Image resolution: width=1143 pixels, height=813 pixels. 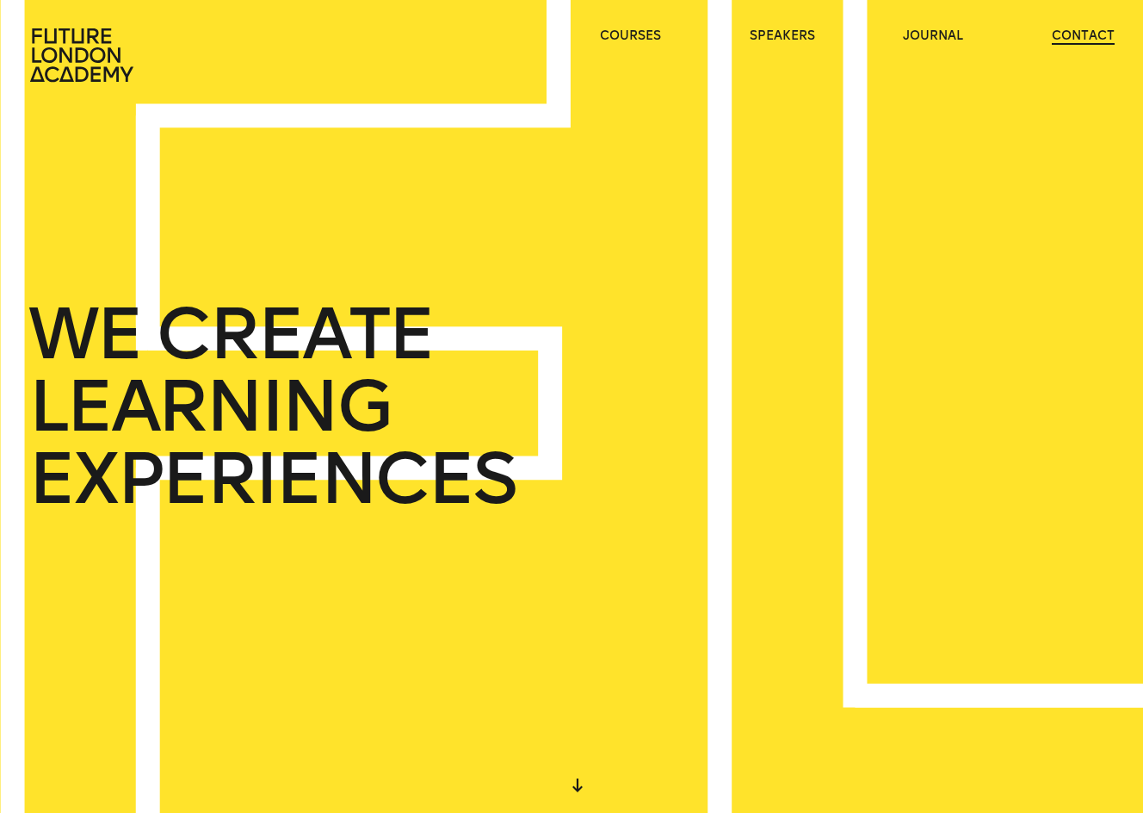 What do you see at coordinates (84, 334) in the screenshot?
I see `span: WE` at bounding box center [84, 334].